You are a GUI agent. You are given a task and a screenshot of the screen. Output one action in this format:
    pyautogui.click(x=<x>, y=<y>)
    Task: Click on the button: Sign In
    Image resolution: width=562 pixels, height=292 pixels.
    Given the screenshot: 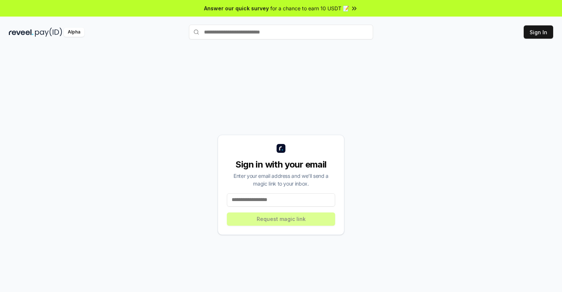 What is the action you would take?
    pyautogui.click(x=538, y=32)
    